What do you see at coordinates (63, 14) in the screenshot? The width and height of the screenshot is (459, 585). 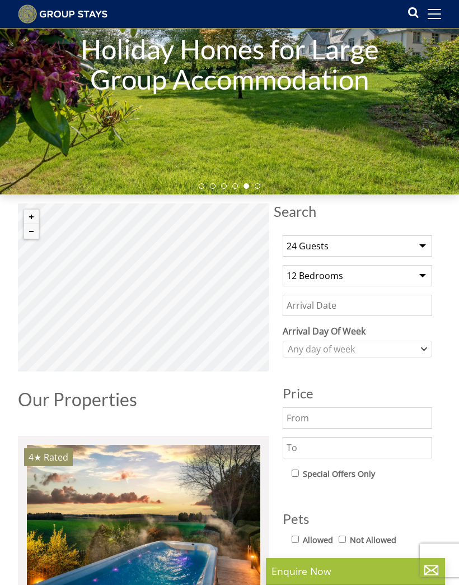 I see `img: Group Stays` at bounding box center [63, 14].